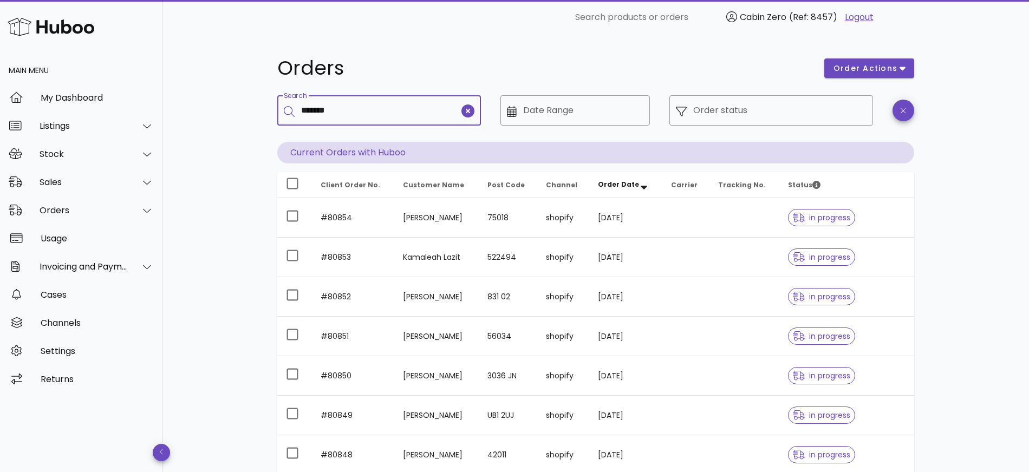  Describe the element at coordinates (865, 68) in the screenshot. I see `span: order actions` at that location.